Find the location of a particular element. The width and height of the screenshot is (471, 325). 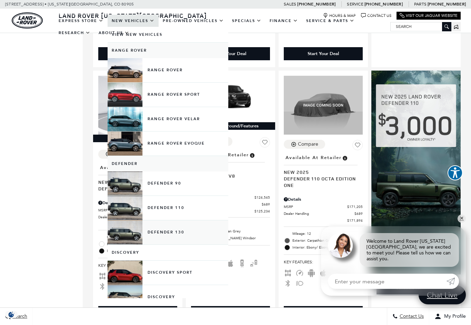

a: View New Vehicles is located at coordinates (168, 34).